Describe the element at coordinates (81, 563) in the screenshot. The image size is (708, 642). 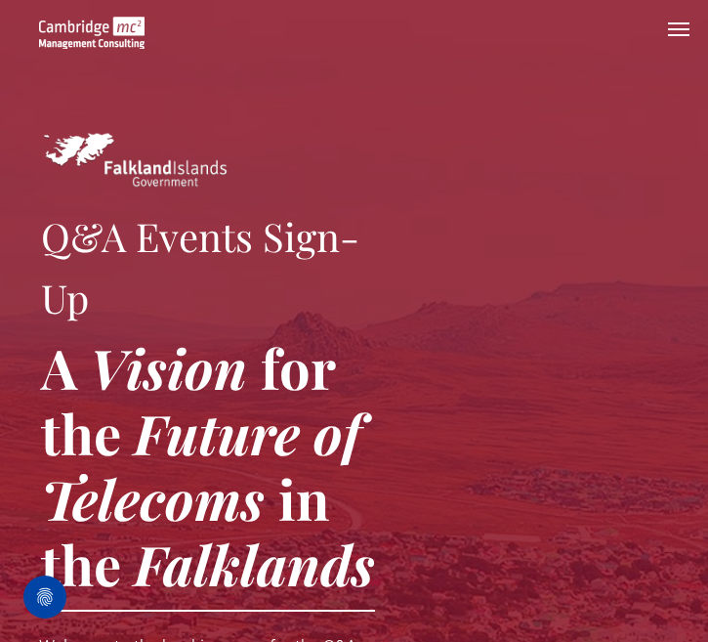
I see `span: the` at that location.